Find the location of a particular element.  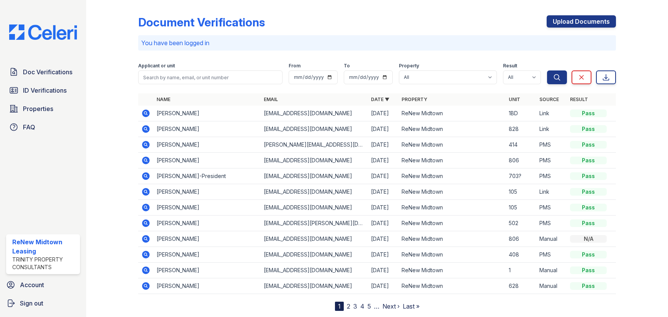

td: 502 is located at coordinates (521, 223).